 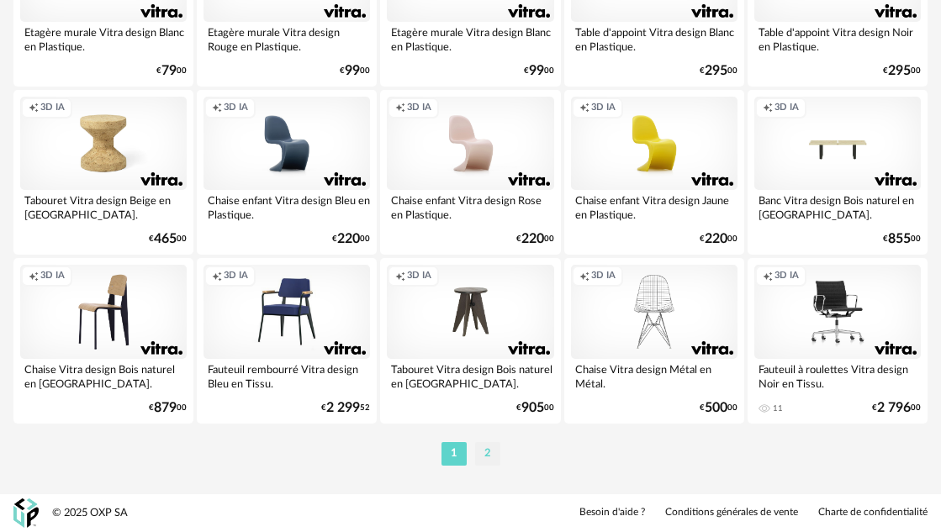 What do you see at coordinates (654, 39) in the screenshot?
I see `div: Table d'appoint Vitra design Blanc en Plastique.` at bounding box center [654, 39].